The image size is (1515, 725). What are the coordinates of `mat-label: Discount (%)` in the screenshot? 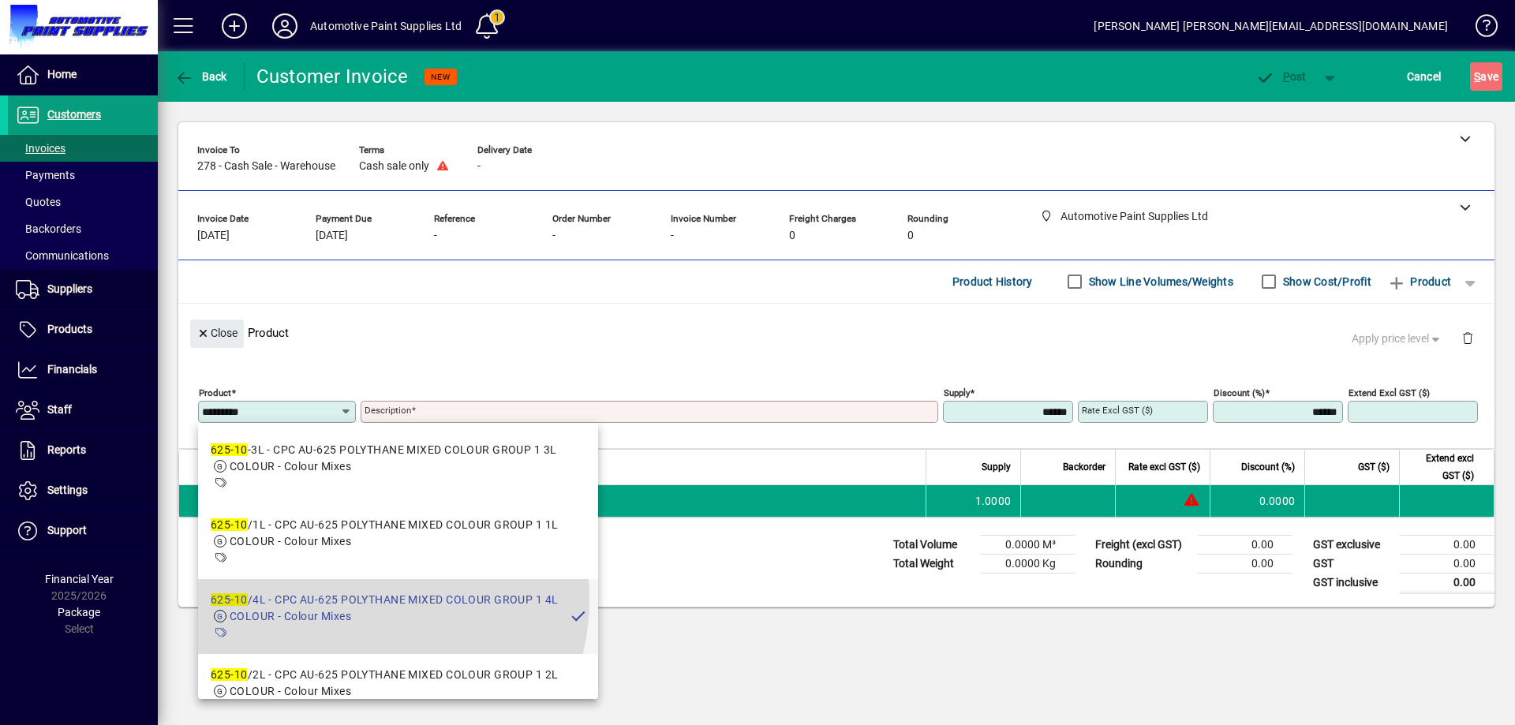 It's located at (1239, 392).